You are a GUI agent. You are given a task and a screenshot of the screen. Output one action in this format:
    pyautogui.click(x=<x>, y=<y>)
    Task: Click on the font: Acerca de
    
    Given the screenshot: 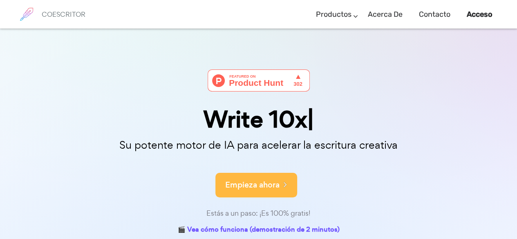 What is the action you would take?
    pyautogui.click(x=385, y=14)
    